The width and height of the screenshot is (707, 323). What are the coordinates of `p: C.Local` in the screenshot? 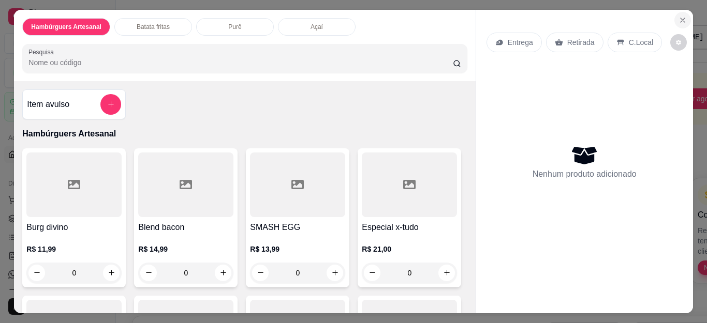 It's located at (641, 42).